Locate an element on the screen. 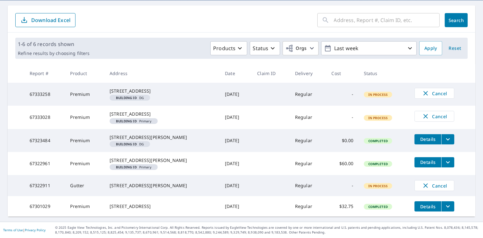  td: $60.00 is located at coordinates (343, 163).